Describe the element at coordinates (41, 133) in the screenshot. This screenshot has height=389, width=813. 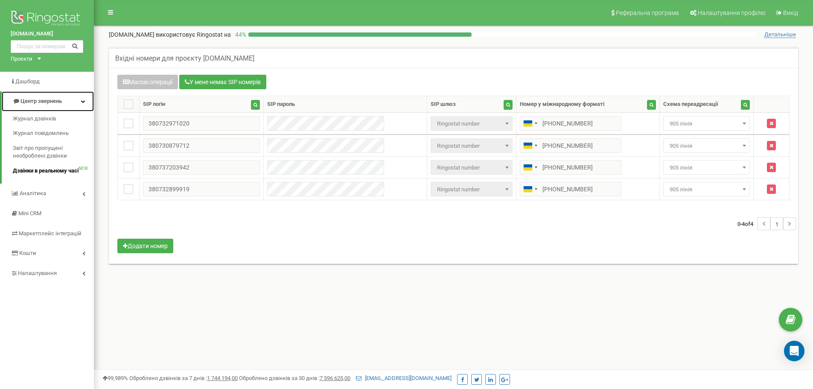
I see `span: Журнал повідомлень` at that location.